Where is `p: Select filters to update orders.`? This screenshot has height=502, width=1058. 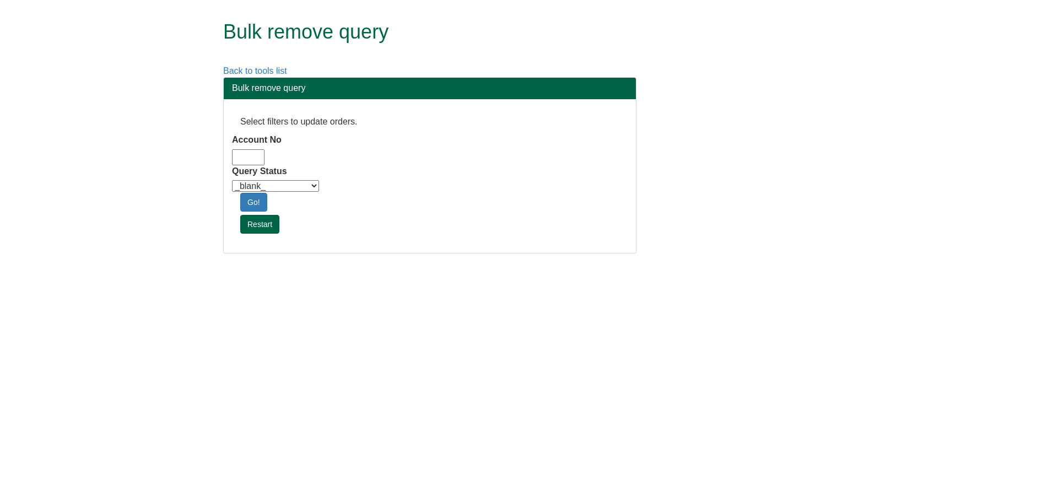
p: Select filters to update orders. is located at coordinates (430, 122).